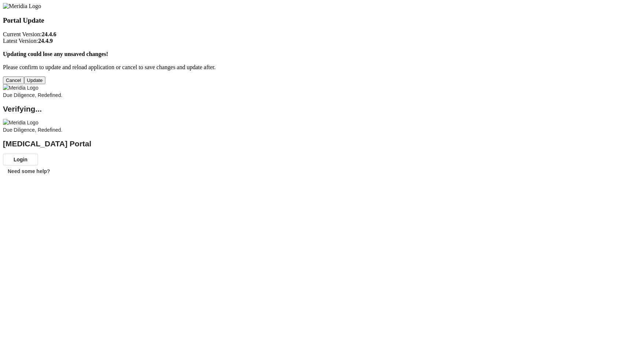 This screenshot has height=352, width=632. What do you see at coordinates (29, 171) in the screenshot?
I see `button: Need some help?` at bounding box center [29, 171].